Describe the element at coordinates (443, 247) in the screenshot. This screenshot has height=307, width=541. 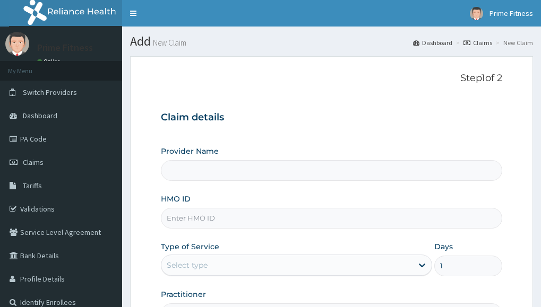
I see `label: Days` at that location.